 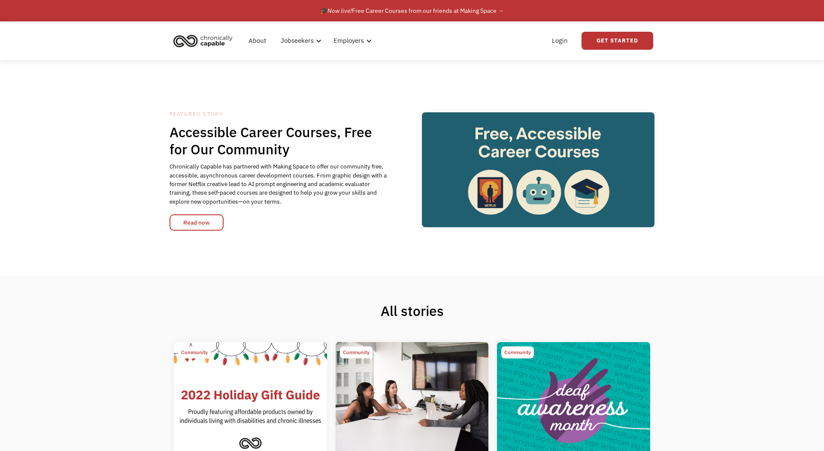 What do you see at coordinates (617, 41) in the screenshot?
I see `a: Get Started` at bounding box center [617, 41].